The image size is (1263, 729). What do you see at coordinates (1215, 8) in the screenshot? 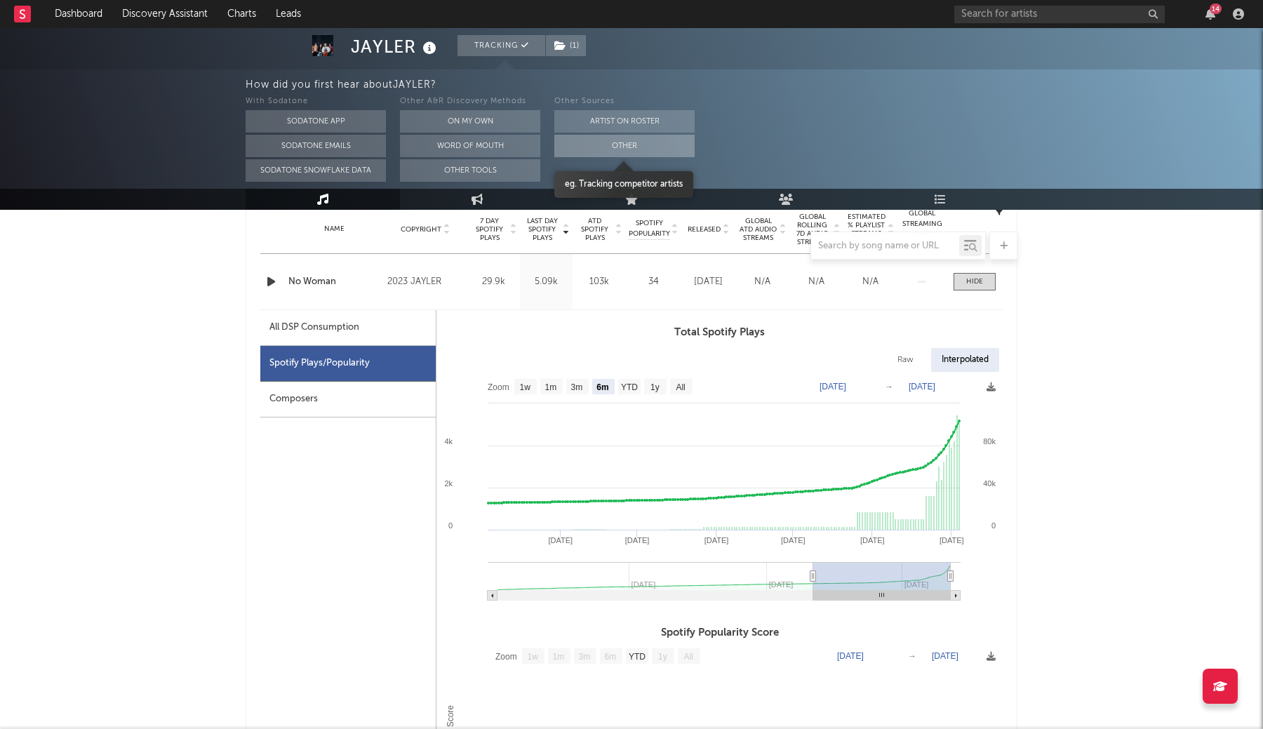
I see `div: 14` at bounding box center [1215, 8].